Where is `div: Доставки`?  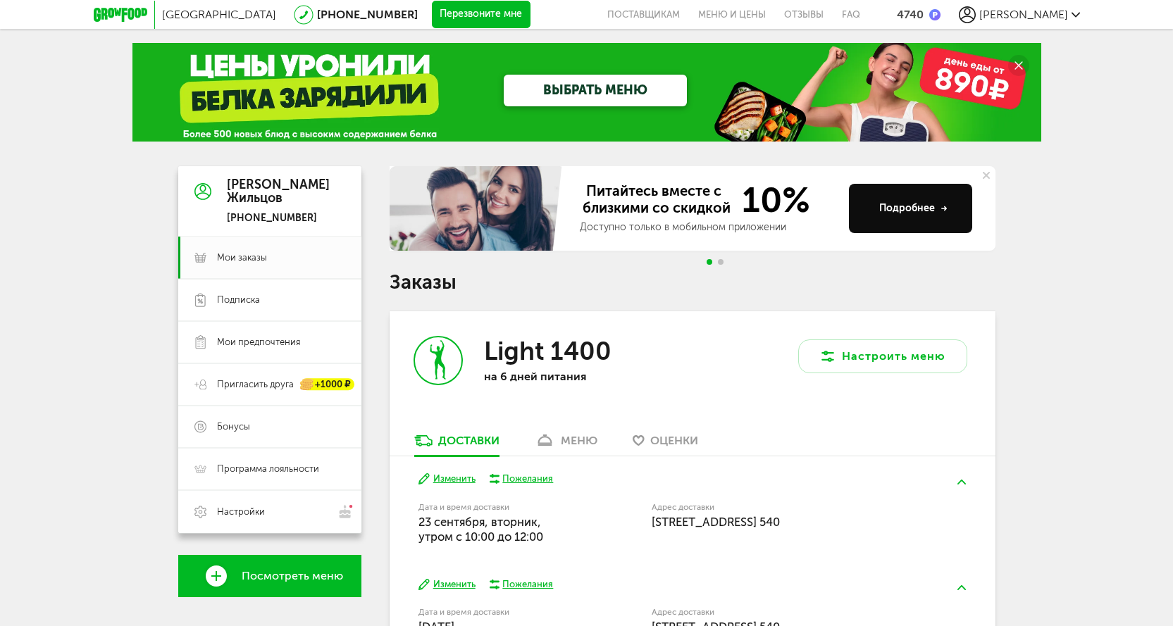 div: Доставки is located at coordinates (469, 440).